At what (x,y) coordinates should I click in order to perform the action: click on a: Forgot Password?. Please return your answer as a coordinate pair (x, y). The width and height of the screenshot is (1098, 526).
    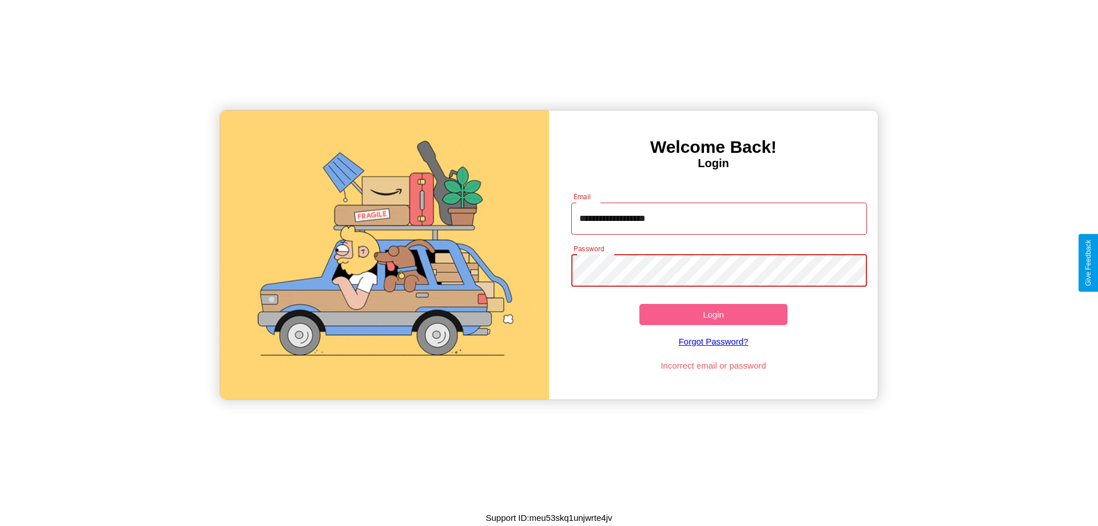
    Looking at the image, I should click on (714, 341).